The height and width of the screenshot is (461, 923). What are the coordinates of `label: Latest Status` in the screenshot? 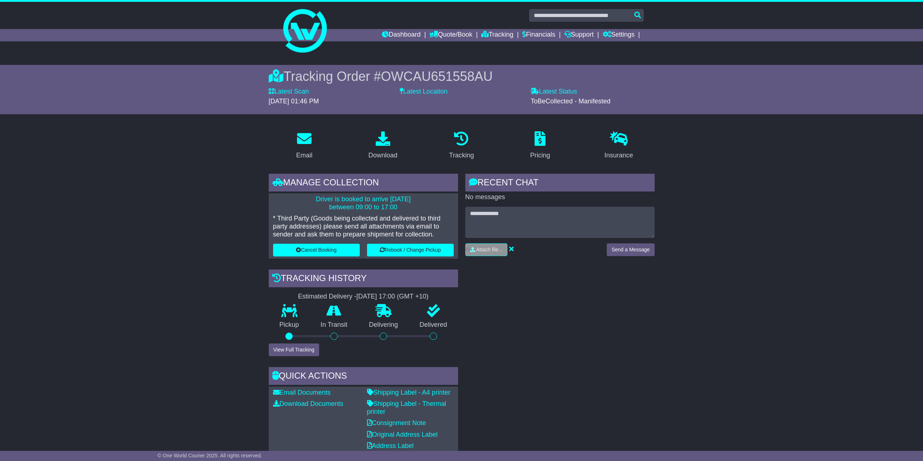 It's located at (554, 92).